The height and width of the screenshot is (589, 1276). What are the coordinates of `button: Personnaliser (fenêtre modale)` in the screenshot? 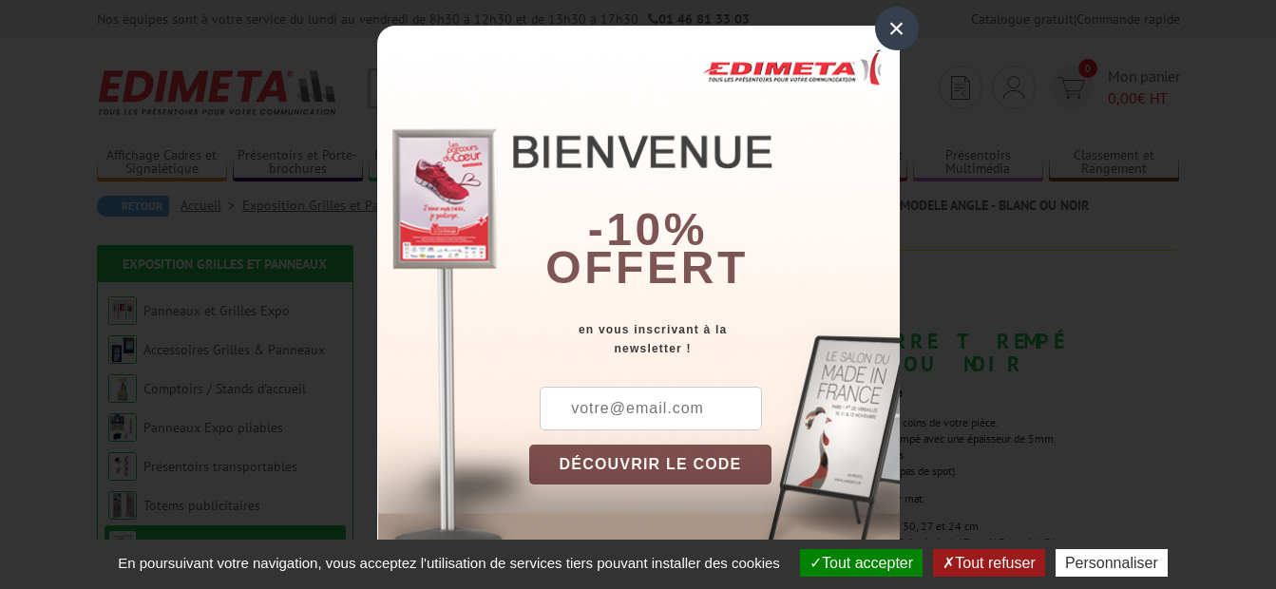 It's located at (1111, 562).